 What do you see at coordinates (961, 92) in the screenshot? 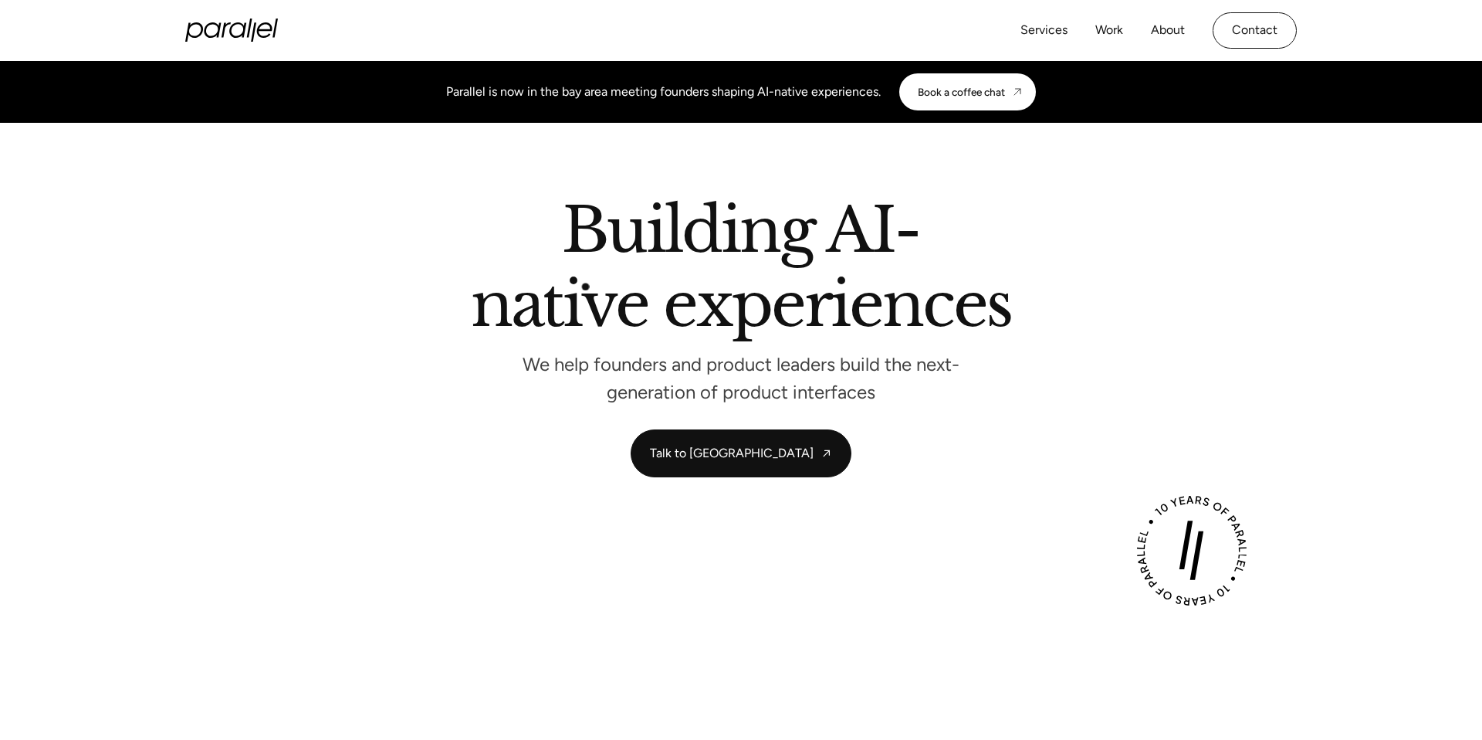
I see `div: Book a coffee chat` at bounding box center [961, 92].